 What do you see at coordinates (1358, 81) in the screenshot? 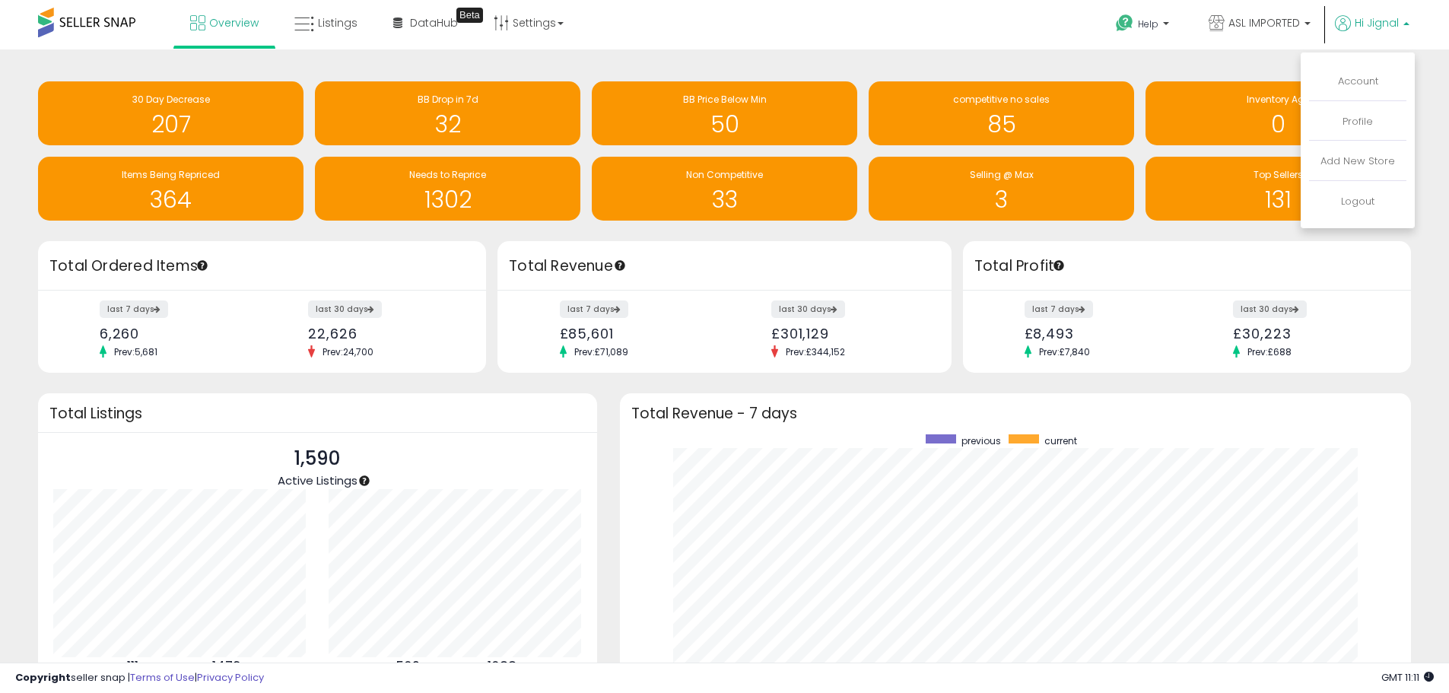
I see `a: Account` at bounding box center [1358, 81].